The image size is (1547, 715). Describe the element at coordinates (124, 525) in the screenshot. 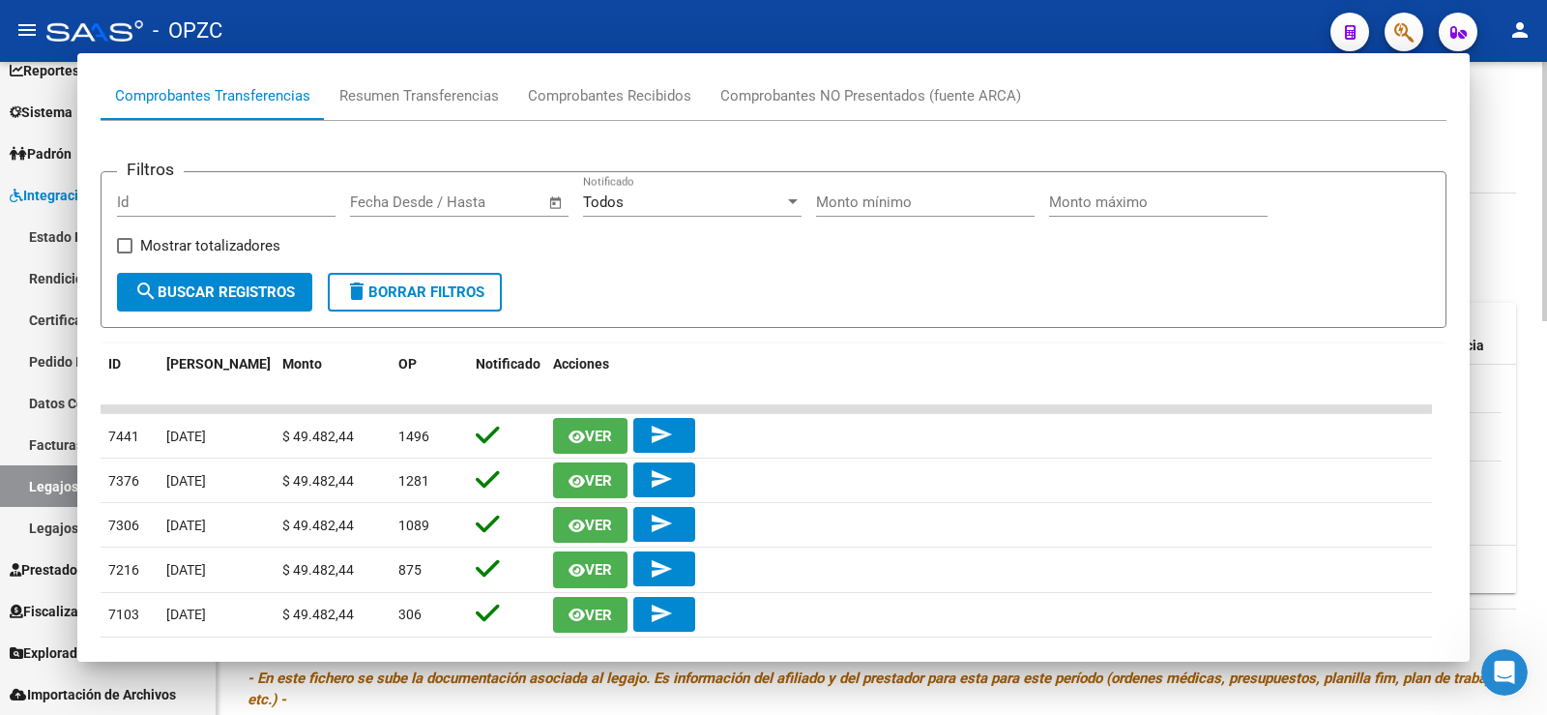

I see `span: 7306` at that location.